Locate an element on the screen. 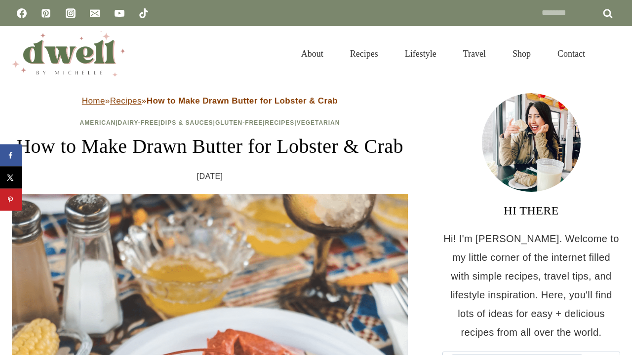  a: Home is located at coordinates (93, 101).